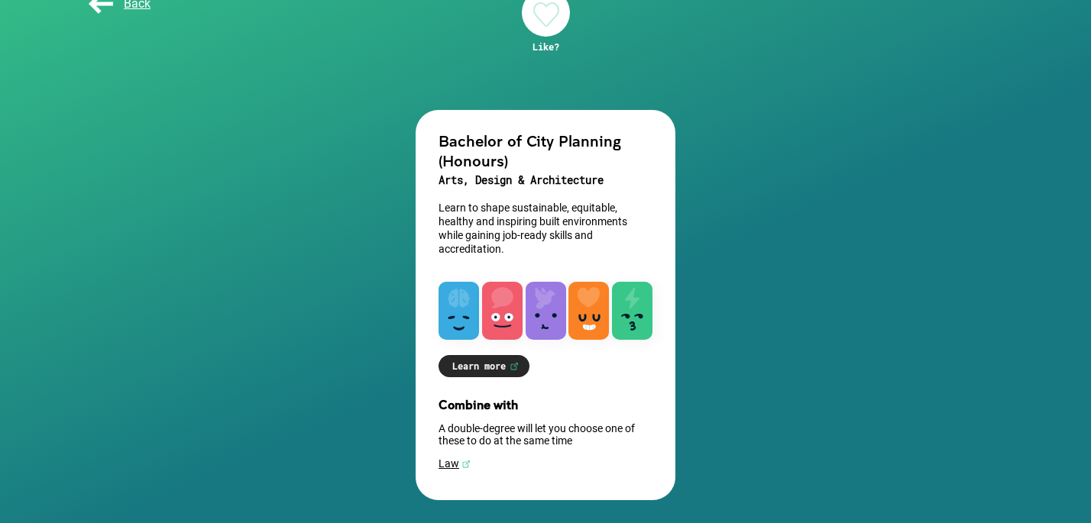 This screenshot has height=523, width=1091. What do you see at coordinates (545, 464) in the screenshot?
I see `a: Law` at bounding box center [545, 464].